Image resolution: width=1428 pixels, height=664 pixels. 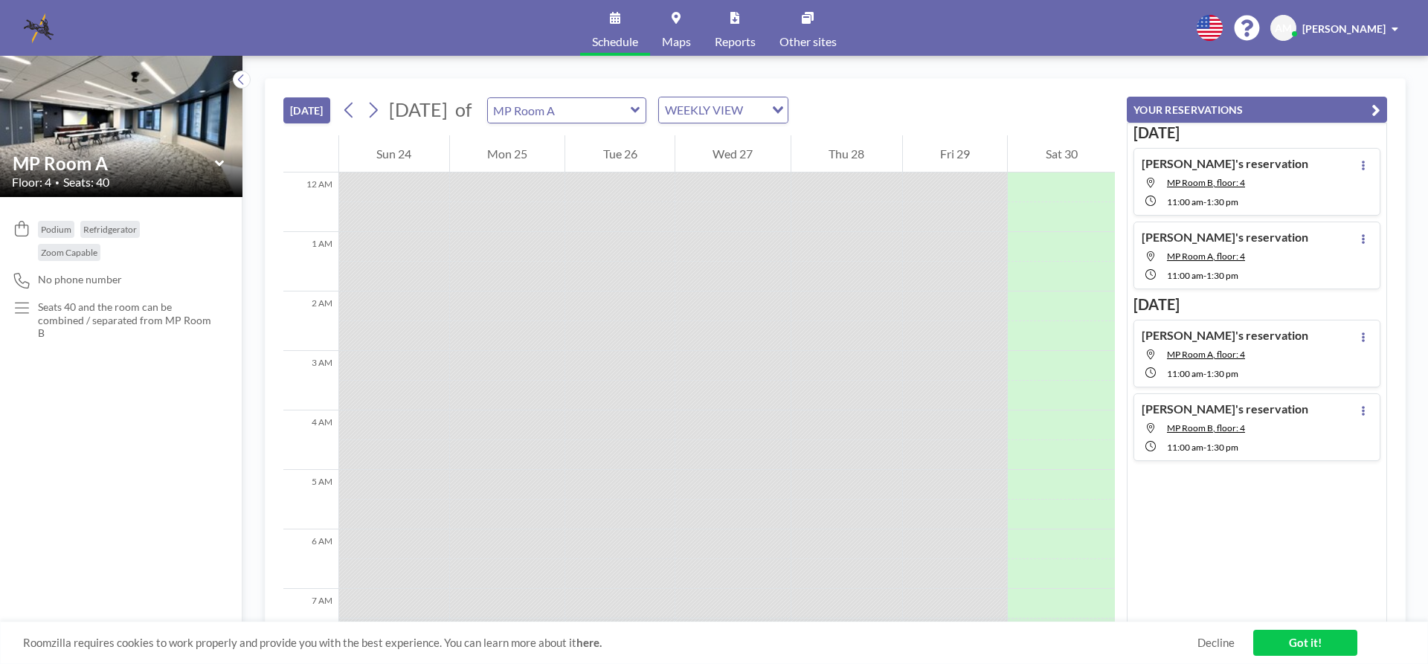 I want to click on div: 7 AM, so click(x=311, y=619).